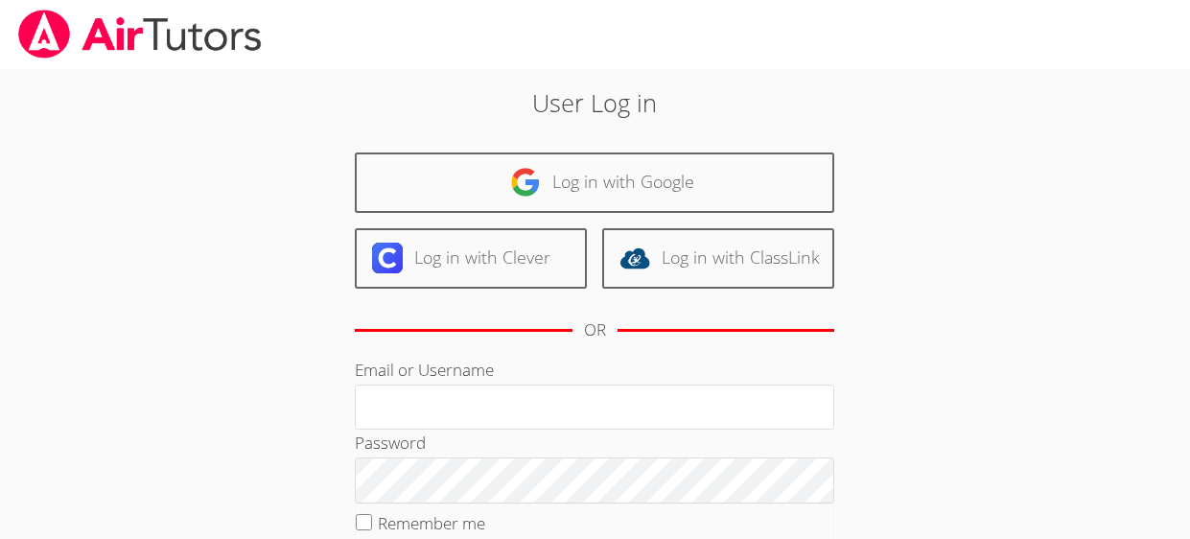  I want to click on img: google-logo-50288ca7cdecda66e5e0955fdab243c47b7ad437acaf1139b6f446037453330a.svg, so click(525, 182).